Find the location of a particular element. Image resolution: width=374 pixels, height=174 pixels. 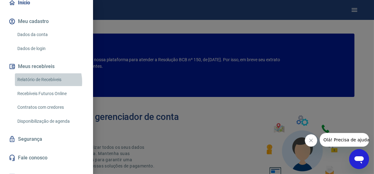

a: Contratos com credores is located at coordinates (50, 107).